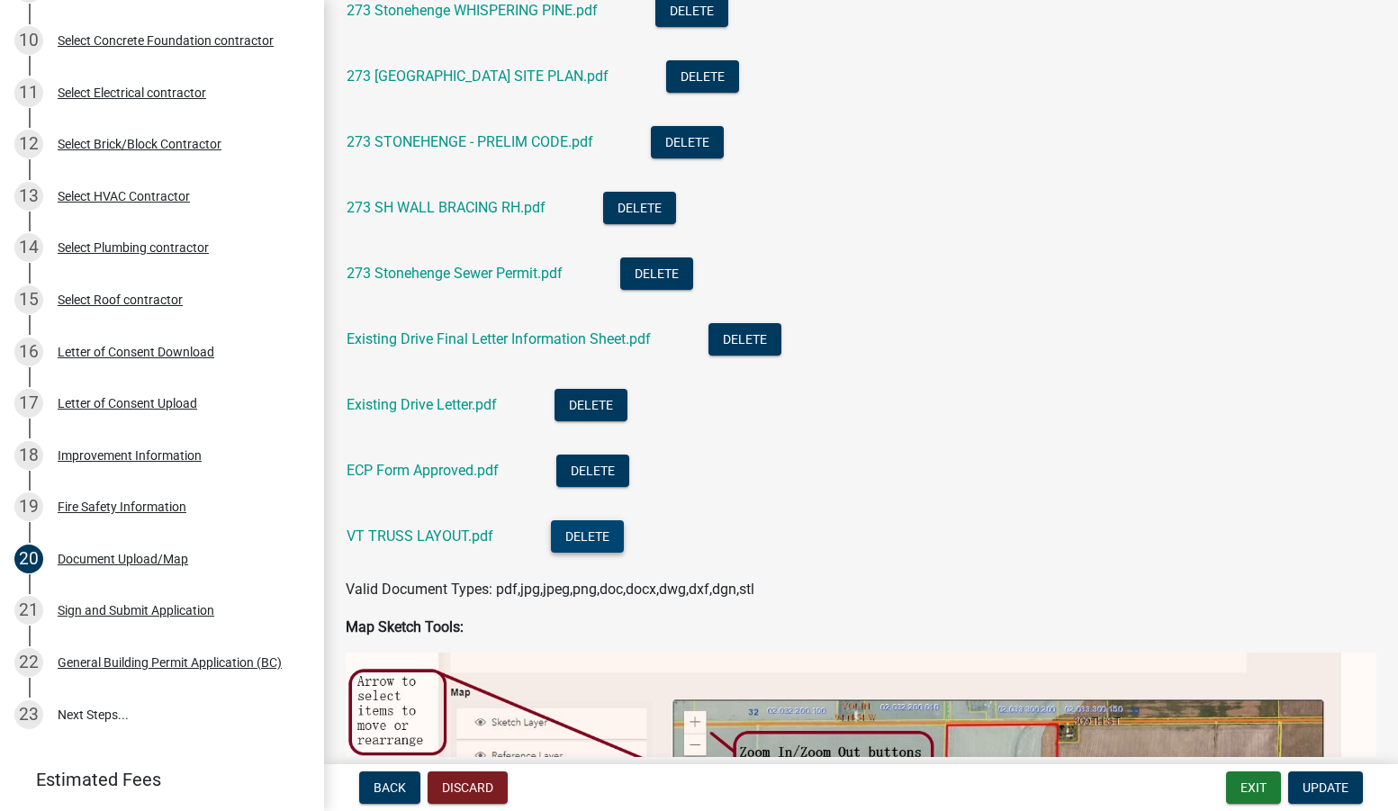  What do you see at coordinates (421, 404) in the screenshot?
I see `a: Existing Drive Letter.pdf` at bounding box center [421, 404].